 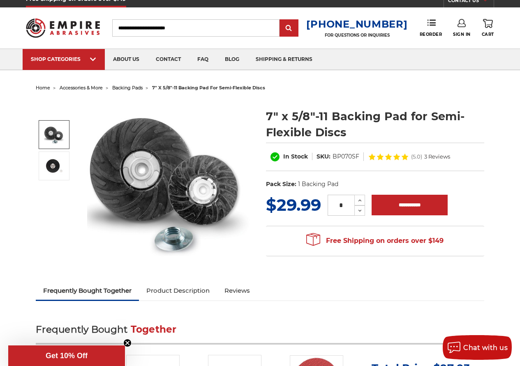 I want to click on span: home, so click(x=43, y=88).